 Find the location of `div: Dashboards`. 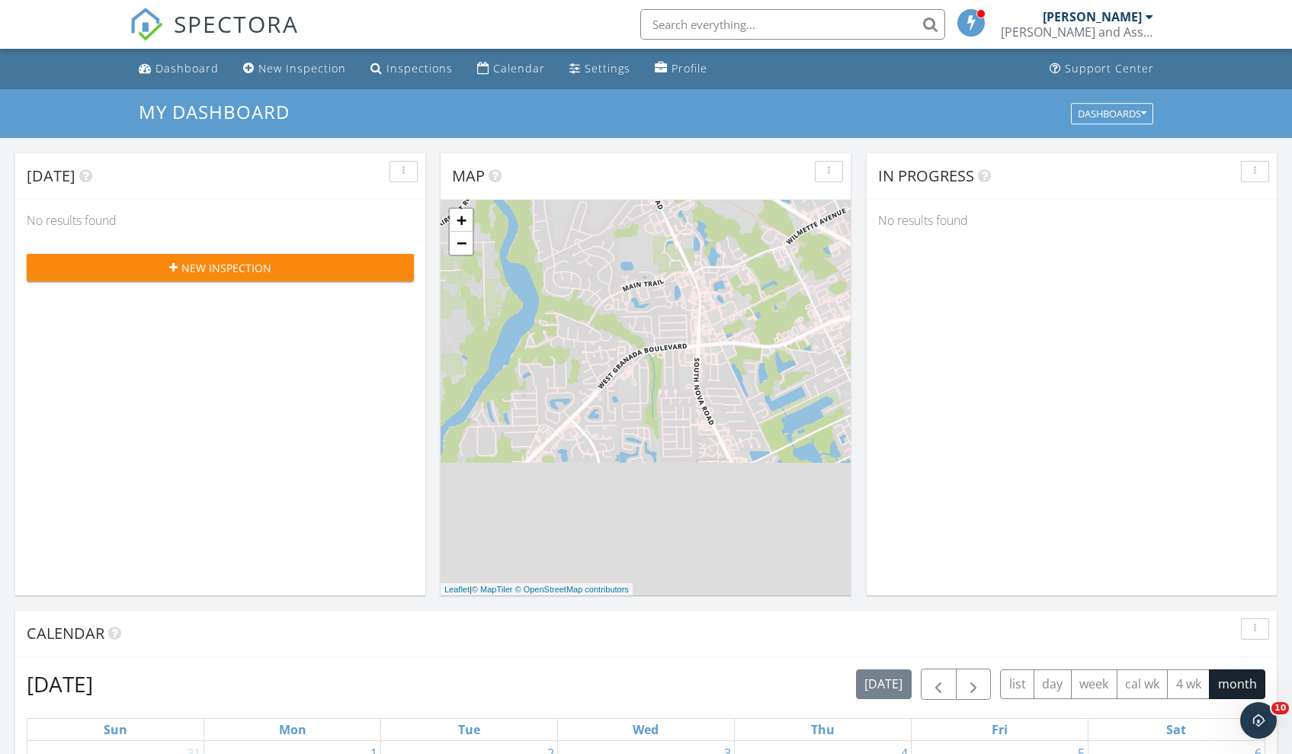

div: Dashboards is located at coordinates (1112, 114).